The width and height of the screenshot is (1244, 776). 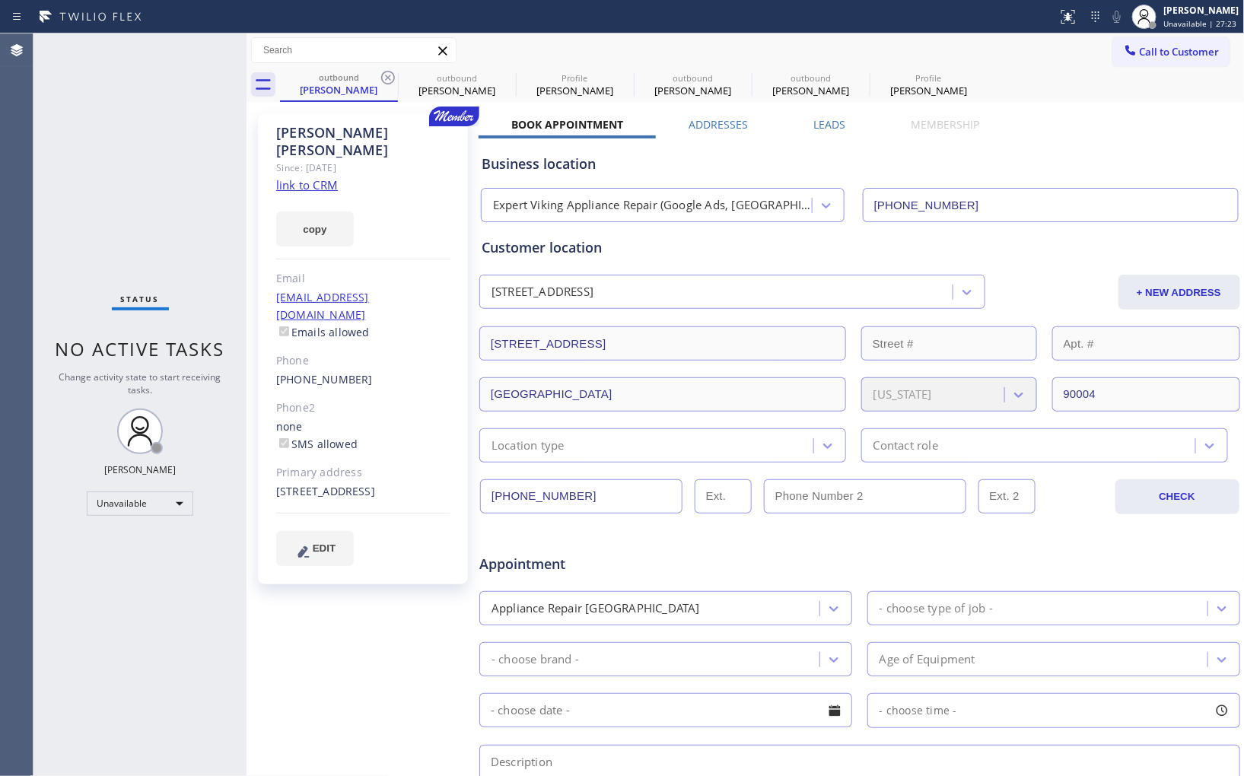 I want to click on div: Customer location, so click(x=860, y=247).